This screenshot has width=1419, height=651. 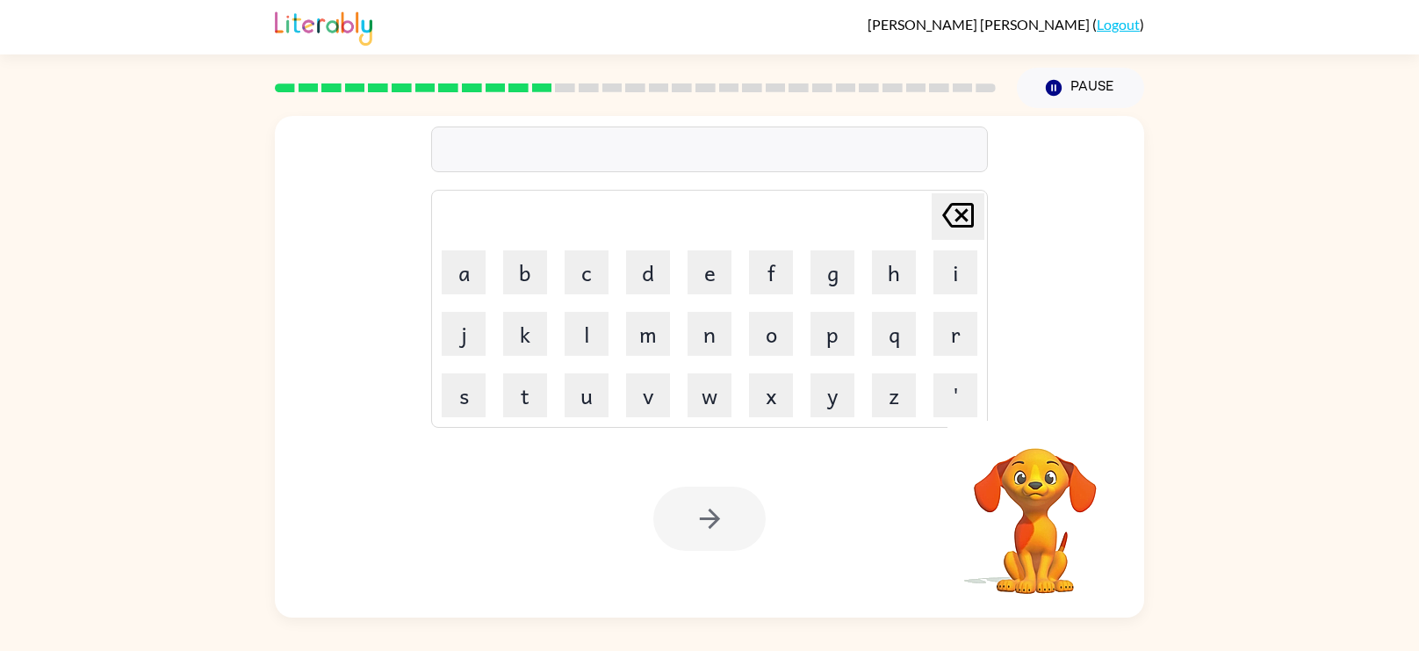 I want to click on button: d, so click(x=648, y=272).